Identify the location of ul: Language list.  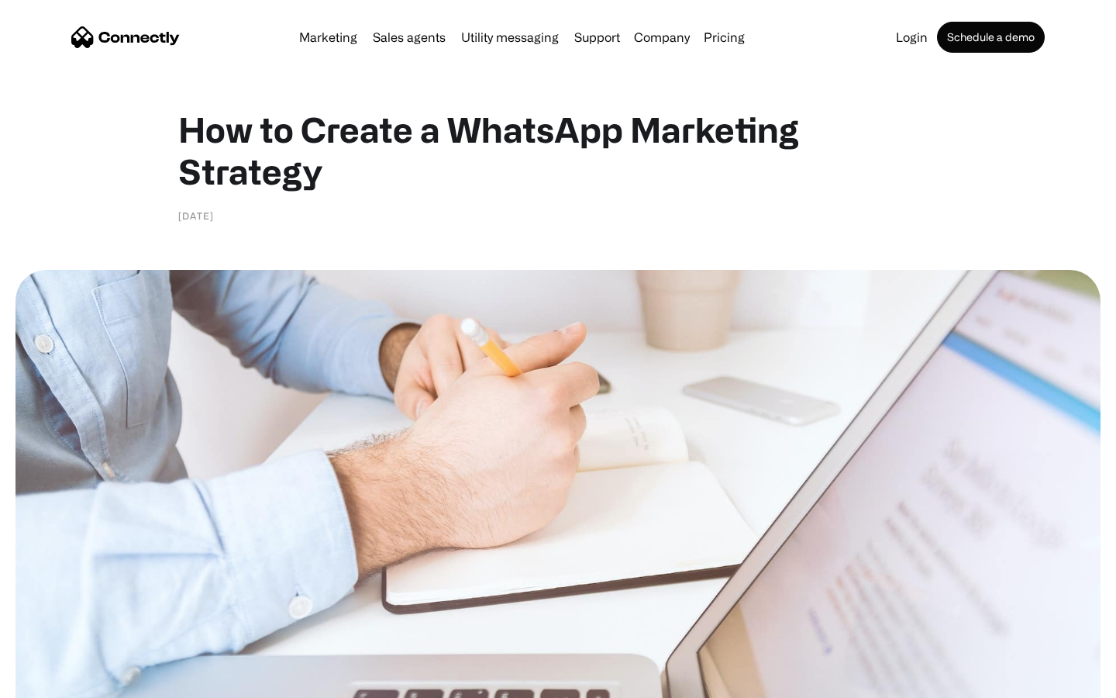
(62, 681).